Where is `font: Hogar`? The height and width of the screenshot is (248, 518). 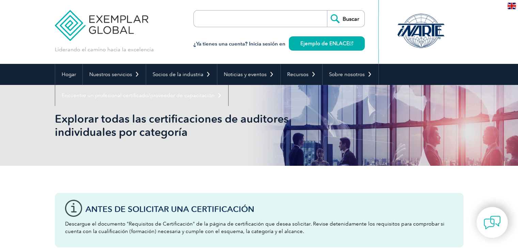
font: Hogar is located at coordinates (69, 75).